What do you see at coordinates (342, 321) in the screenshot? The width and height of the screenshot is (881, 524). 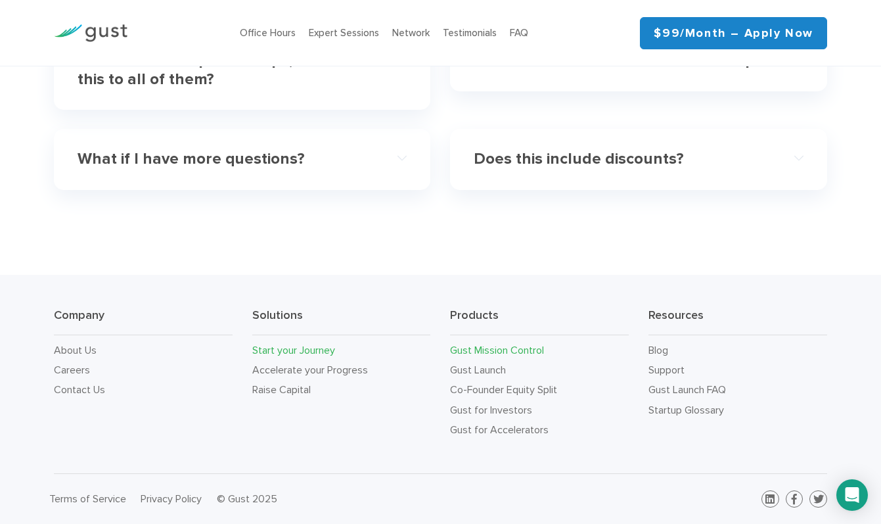 I see `h3: Solutions` at bounding box center [342, 321].